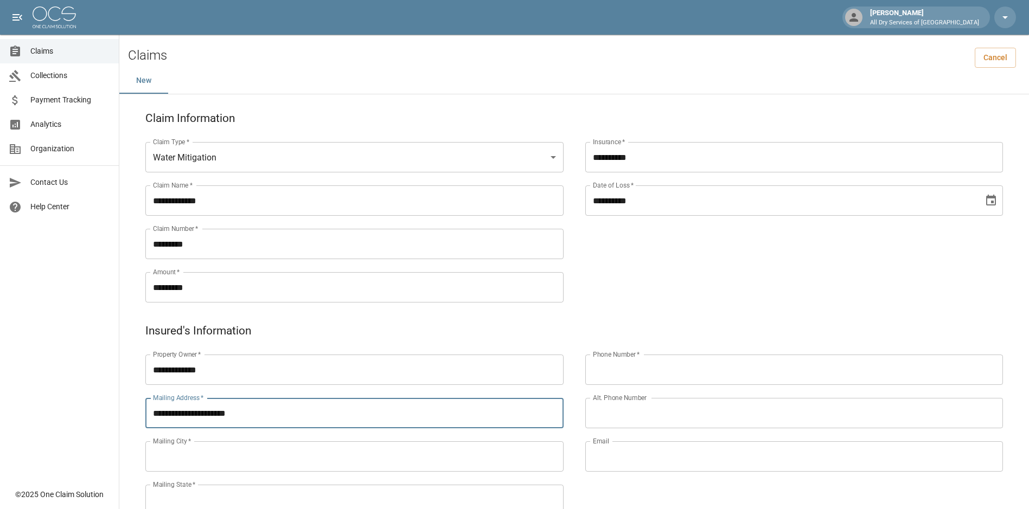  What do you see at coordinates (608, 142) in the screenshot?
I see `label: Insurance` at bounding box center [608, 142].